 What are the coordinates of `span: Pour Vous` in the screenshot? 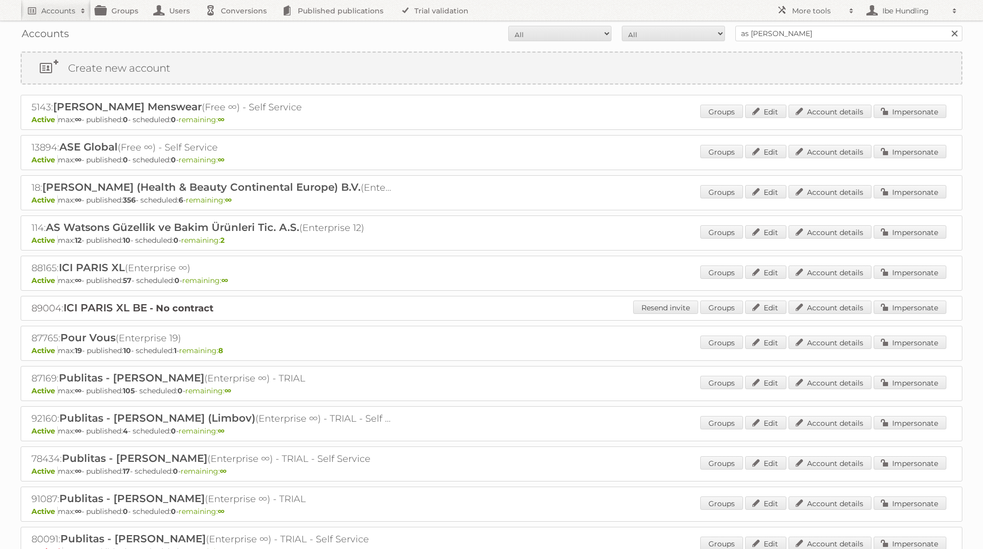 It's located at (88, 338).